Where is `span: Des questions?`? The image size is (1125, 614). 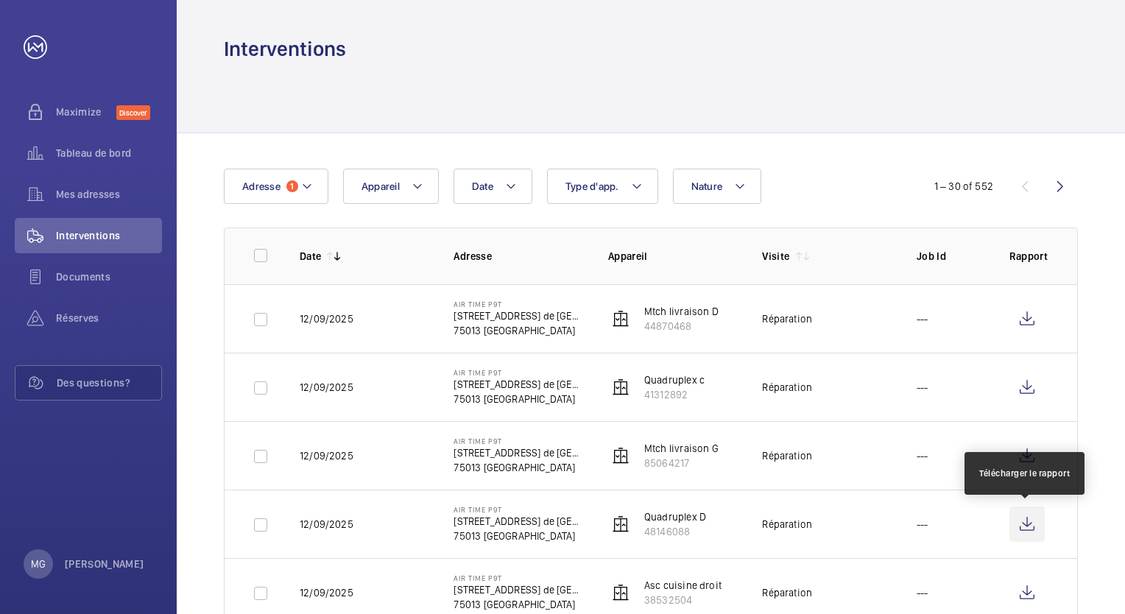
span: Des questions? is located at coordinates (109, 383).